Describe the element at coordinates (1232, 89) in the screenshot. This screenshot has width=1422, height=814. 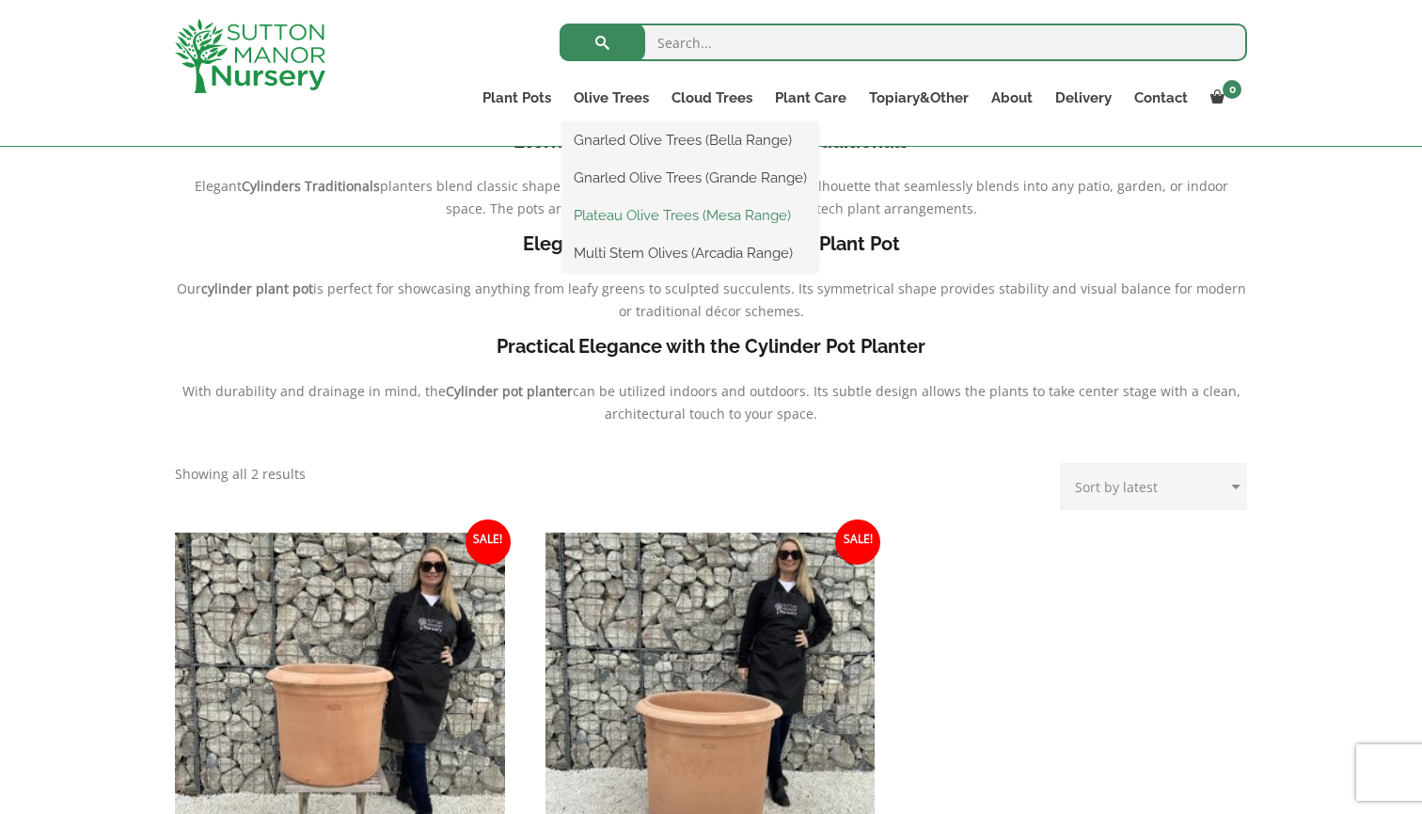
I see `span: 0` at that location.